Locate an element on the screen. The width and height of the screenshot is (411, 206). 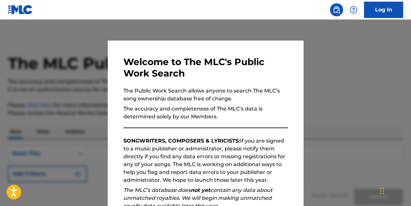
a: Log In is located at coordinates (383, 10).